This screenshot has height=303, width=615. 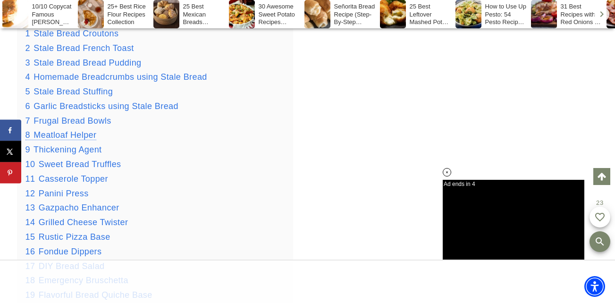 I want to click on div: Accessibility Menu, so click(x=595, y=287).